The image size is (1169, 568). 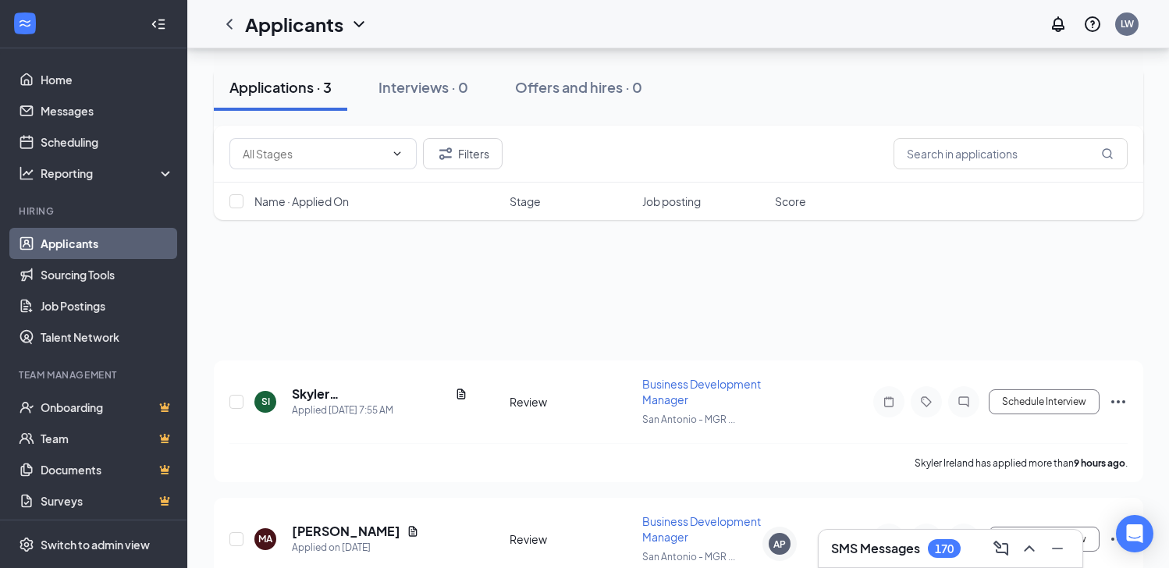 I want to click on svg: Analysis, so click(x=27, y=173).